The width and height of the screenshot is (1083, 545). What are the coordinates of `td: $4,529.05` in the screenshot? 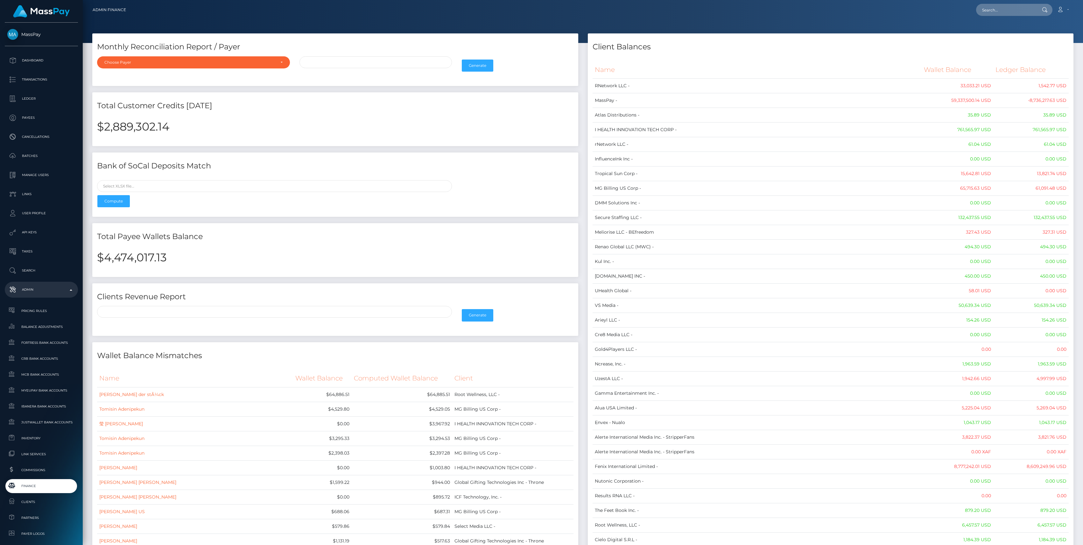 It's located at (402, 409).